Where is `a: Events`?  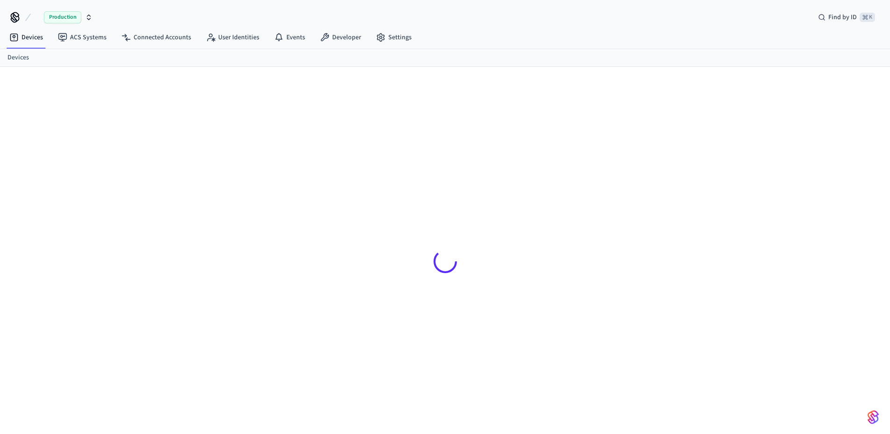
a: Events is located at coordinates (290, 37).